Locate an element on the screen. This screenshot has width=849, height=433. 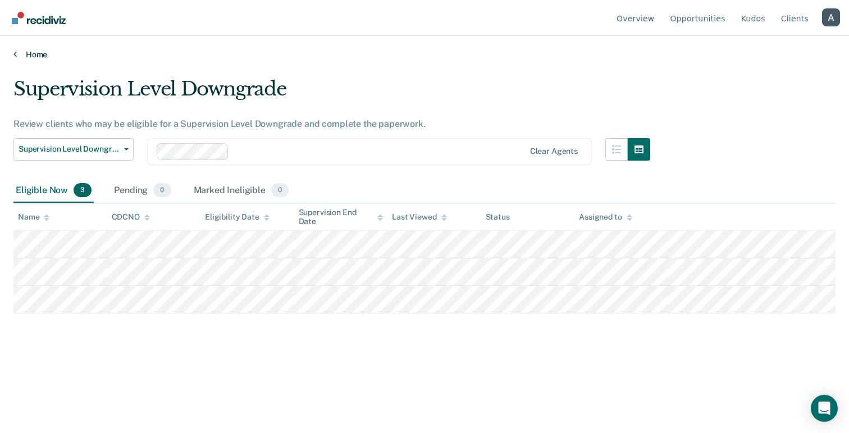
div: Review clients who may be eligible for a Supervision Level Downgrade and complete the paperwork. is located at coordinates (332, 123).